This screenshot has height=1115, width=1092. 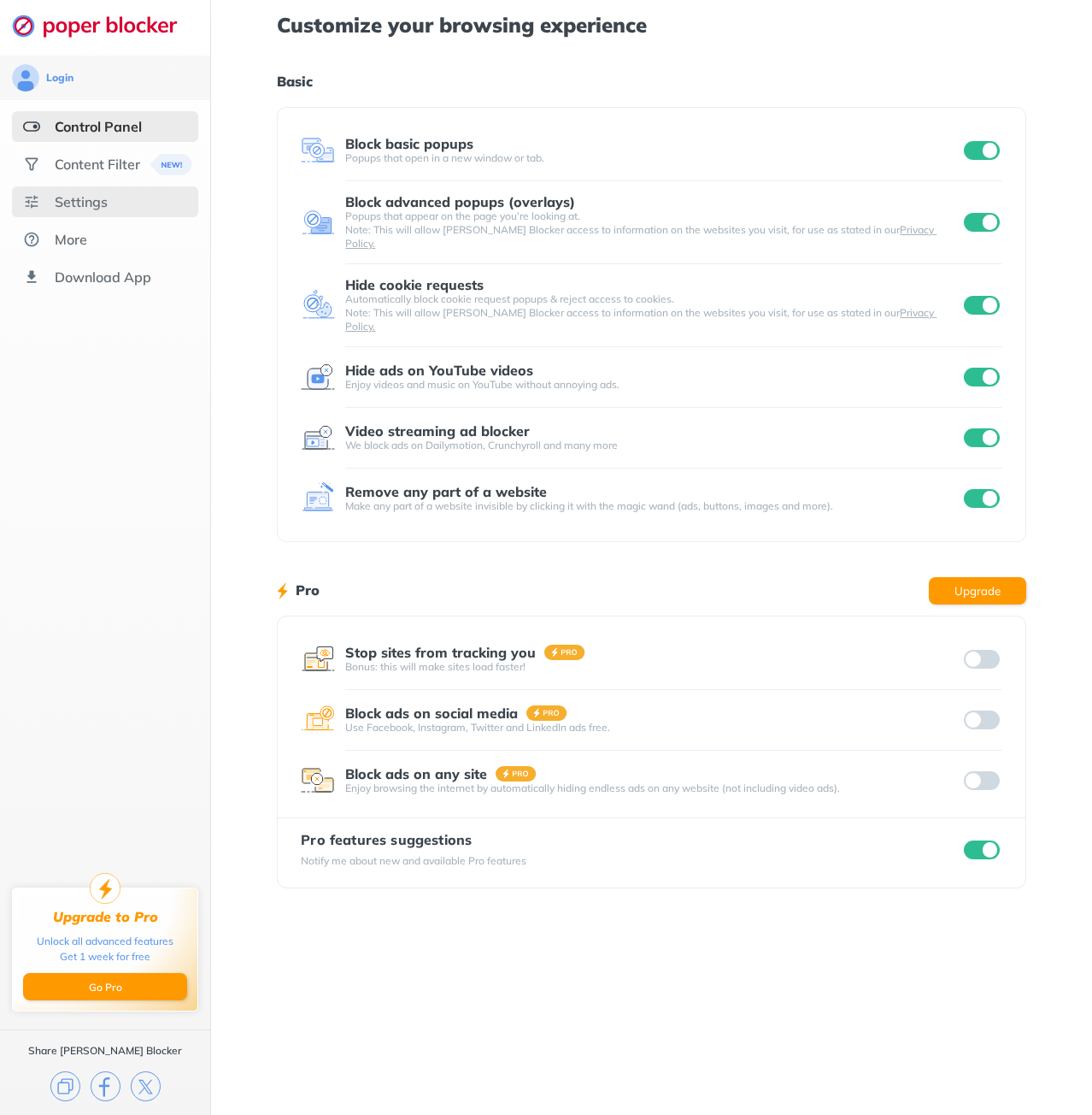 I want to click on img: logo-webpage.svg, so click(x=103, y=26).